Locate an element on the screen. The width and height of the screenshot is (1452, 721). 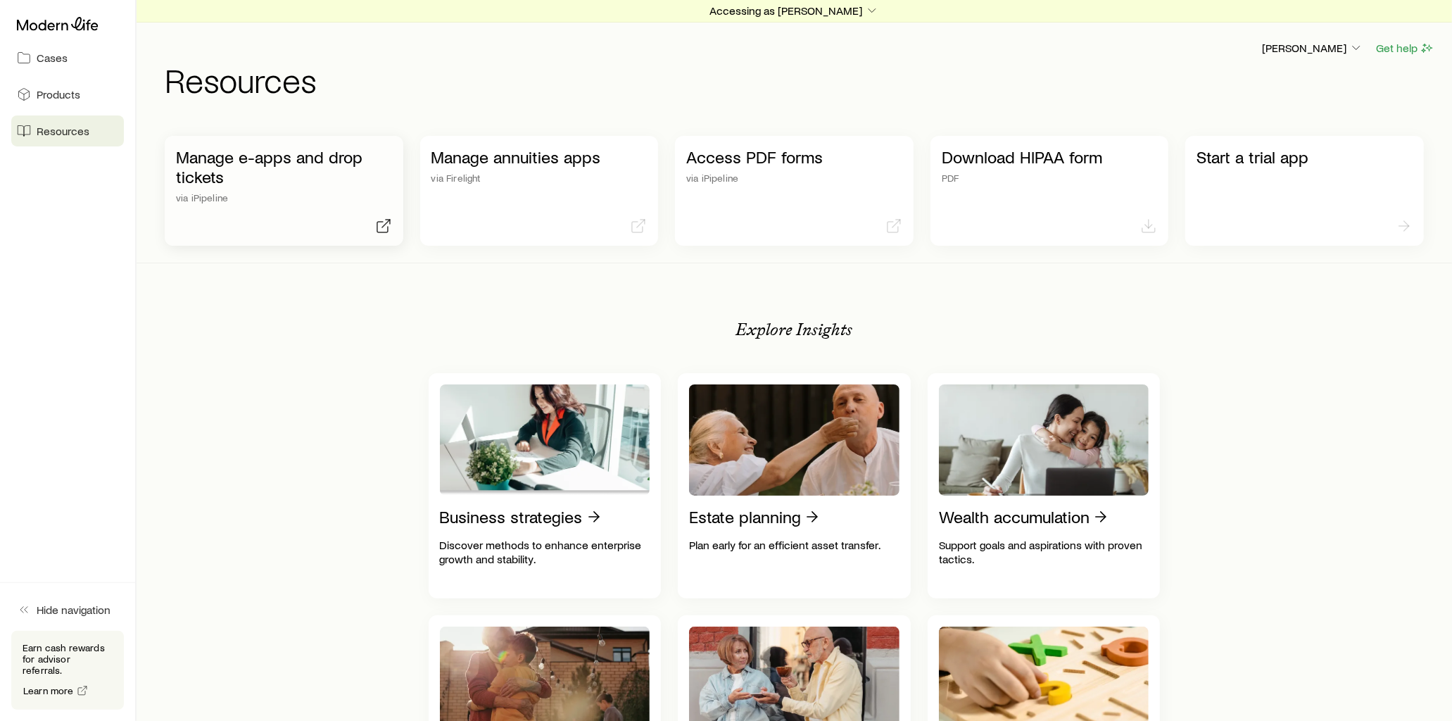
p: Plan early for an efficient asset transfer. is located at coordinates (794, 545).